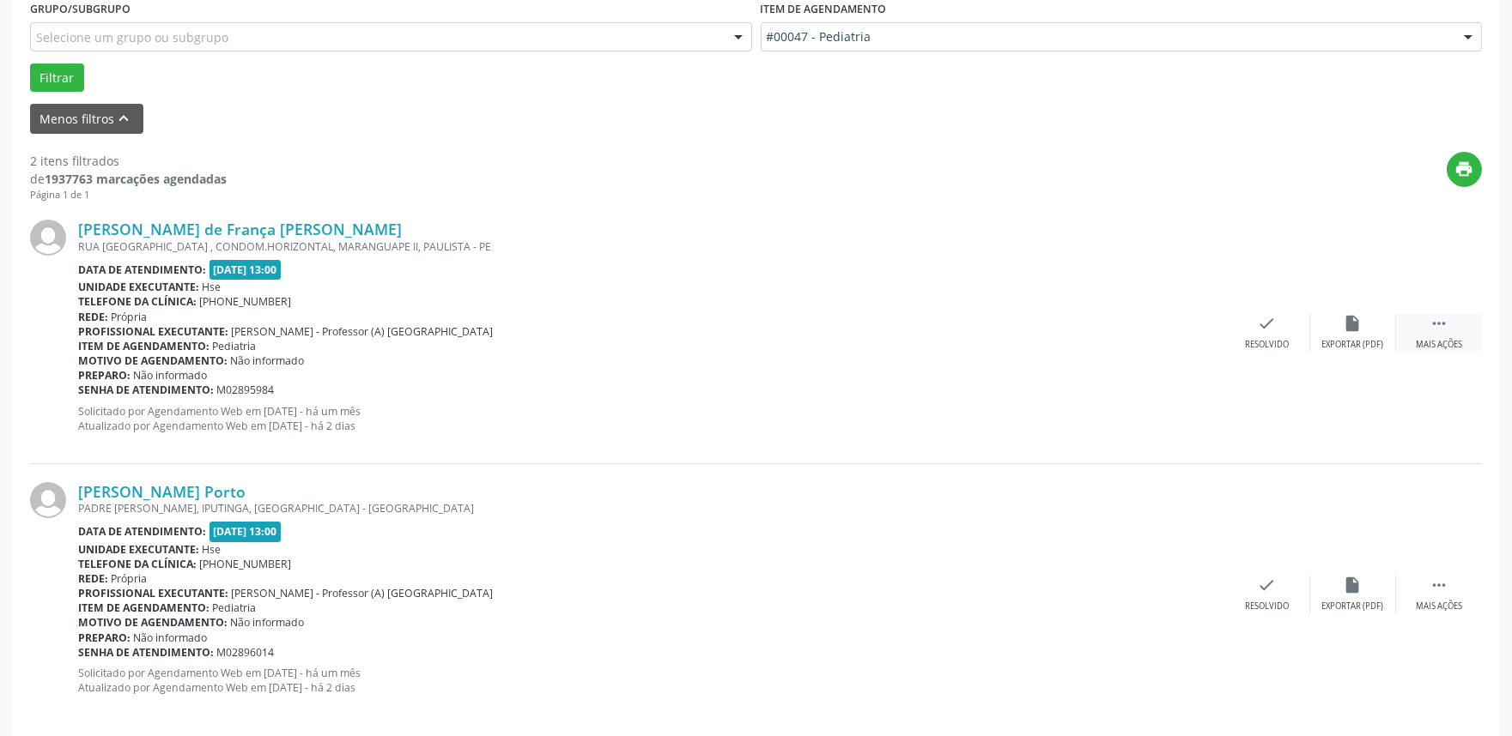  What do you see at coordinates (245, 390) in the screenshot?
I see `span: M02895984` at bounding box center [245, 390].